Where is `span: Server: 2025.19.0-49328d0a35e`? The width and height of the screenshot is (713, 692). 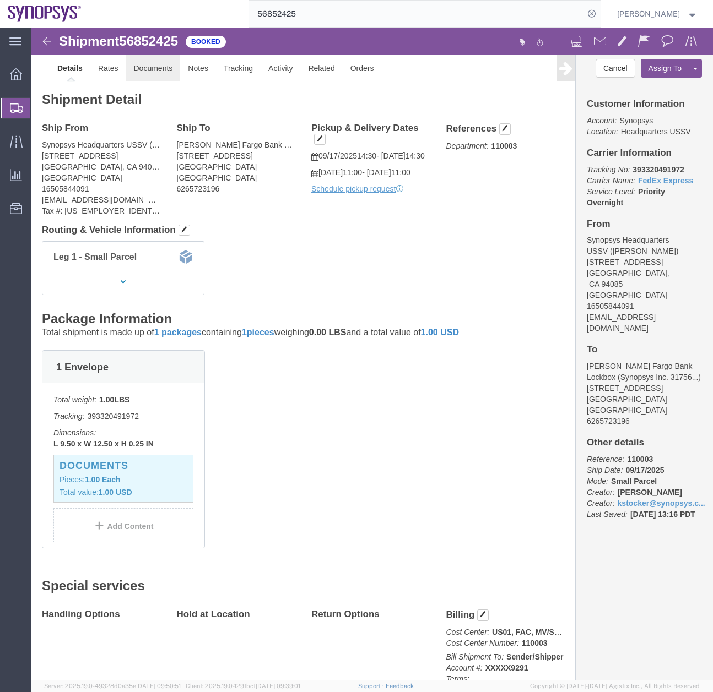
span: Server: 2025.19.0-49328d0a35e is located at coordinates (112, 686).